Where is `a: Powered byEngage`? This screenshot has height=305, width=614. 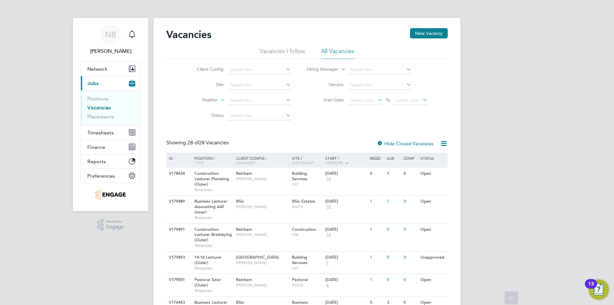 a: Powered byEngage is located at coordinates (111, 225).